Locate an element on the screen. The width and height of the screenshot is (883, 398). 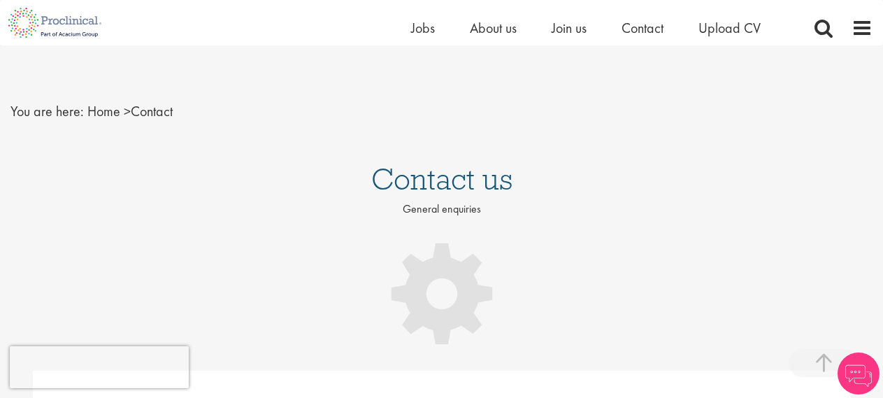
a: About us is located at coordinates (493, 28).